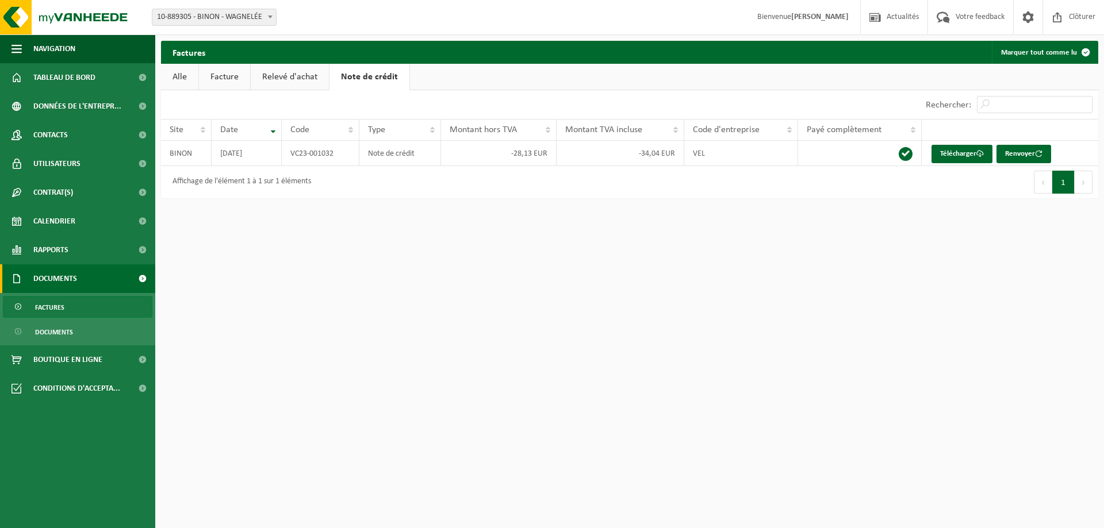  Describe the element at coordinates (78, 307) in the screenshot. I see `a: Factures` at that location.